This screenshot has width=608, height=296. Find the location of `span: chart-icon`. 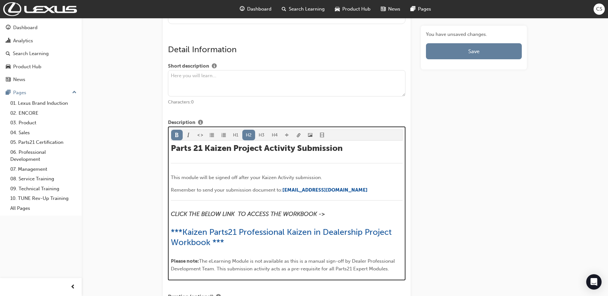

span: chart-icon is located at coordinates (8, 41).